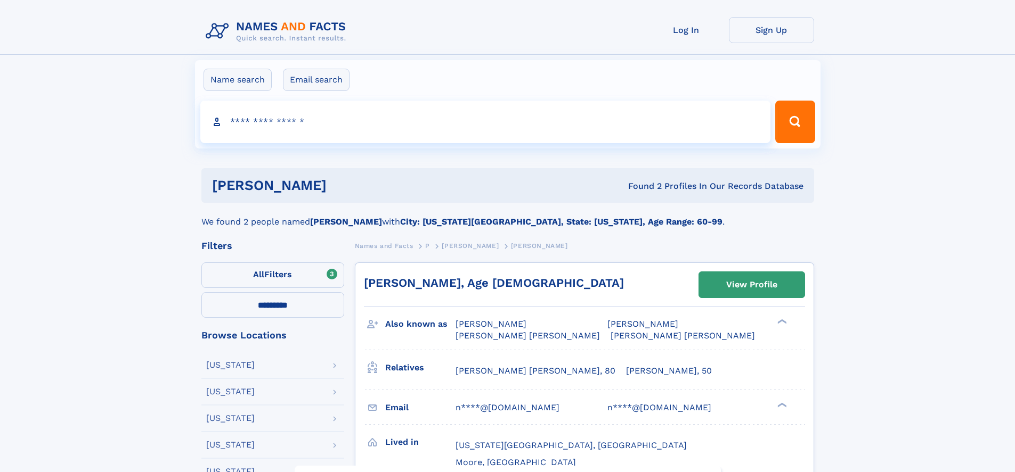  I want to click on label: Name search, so click(238, 80).